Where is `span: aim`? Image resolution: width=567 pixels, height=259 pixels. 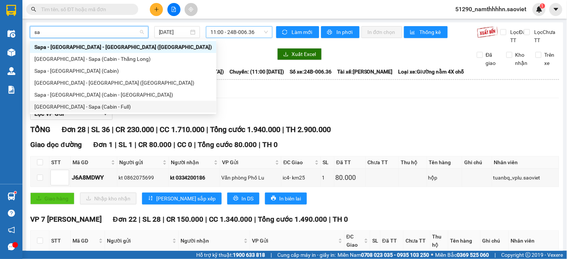 span: aim is located at coordinates (191, 9).